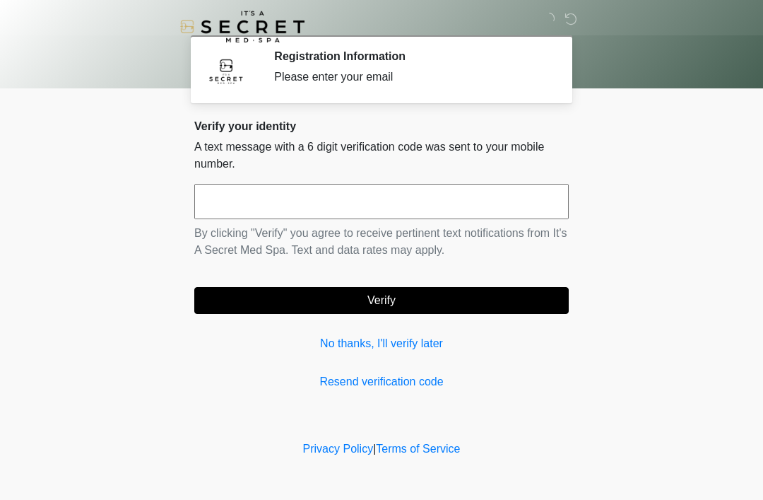 The width and height of the screenshot is (763, 500). Describe the element at coordinates (411, 77) in the screenshot. I see `div: Please enter your email` at that location.